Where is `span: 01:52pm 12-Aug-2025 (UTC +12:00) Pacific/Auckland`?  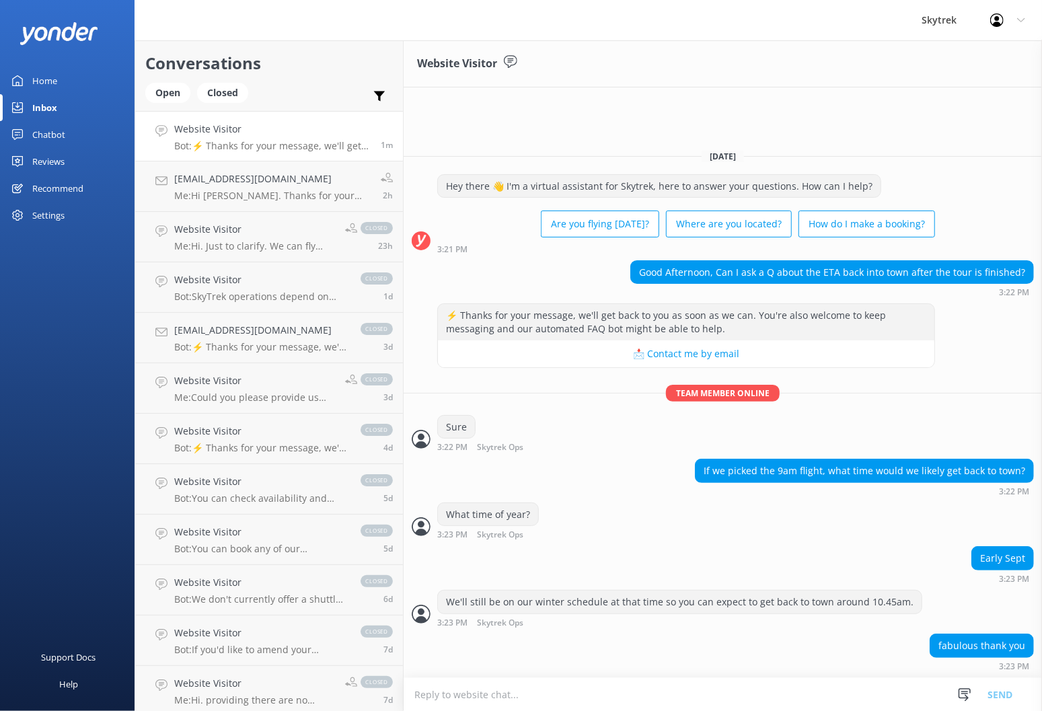 span: 01:52pm 12-Aug-2025 (UTC +12:00) Pacific/Auckland is located at coordinates (388, 649).